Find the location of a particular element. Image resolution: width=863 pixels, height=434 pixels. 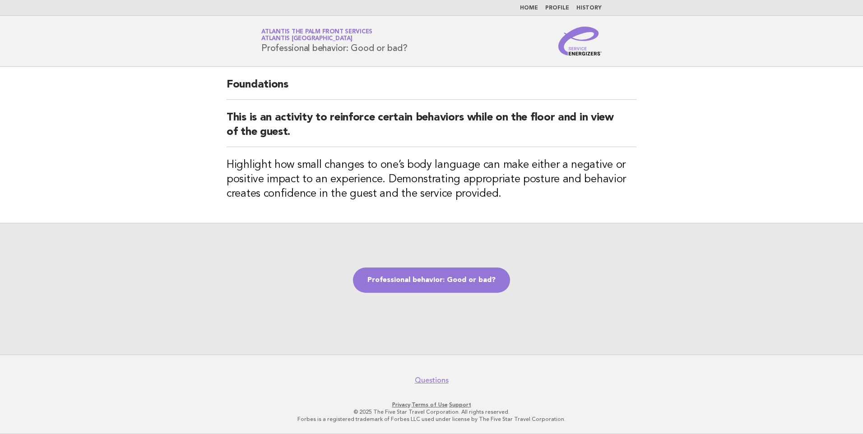

a: Profile is located at coordinates (557, 8).